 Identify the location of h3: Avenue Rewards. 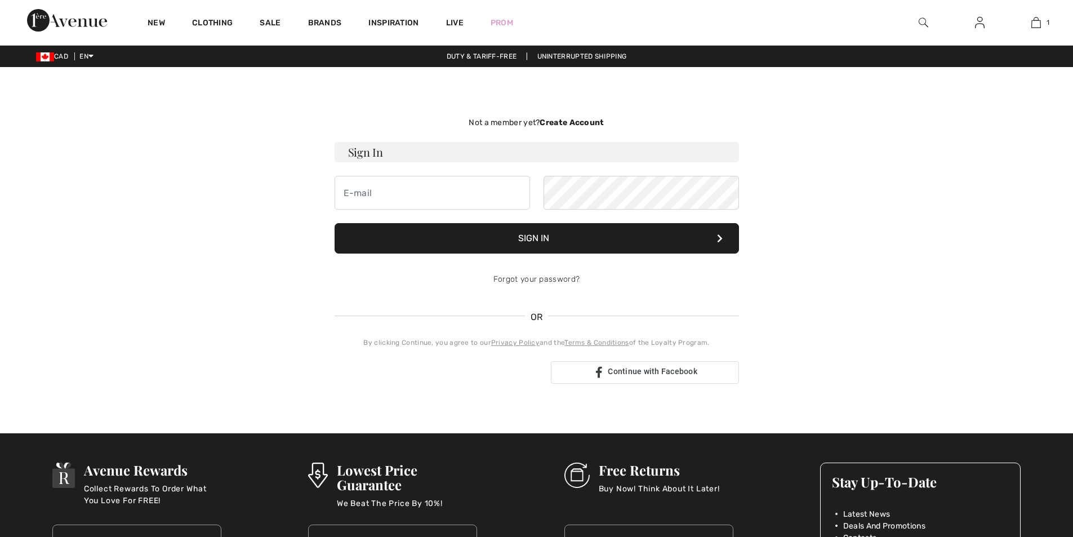
(153, 470).